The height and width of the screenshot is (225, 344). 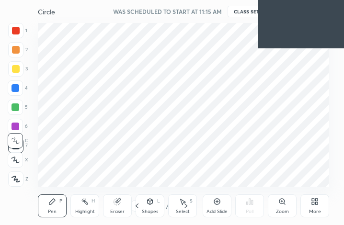 I want to click on h5: WAS SCHEDULED TO START AT 11:15 AM, so click(x=167, y=12).